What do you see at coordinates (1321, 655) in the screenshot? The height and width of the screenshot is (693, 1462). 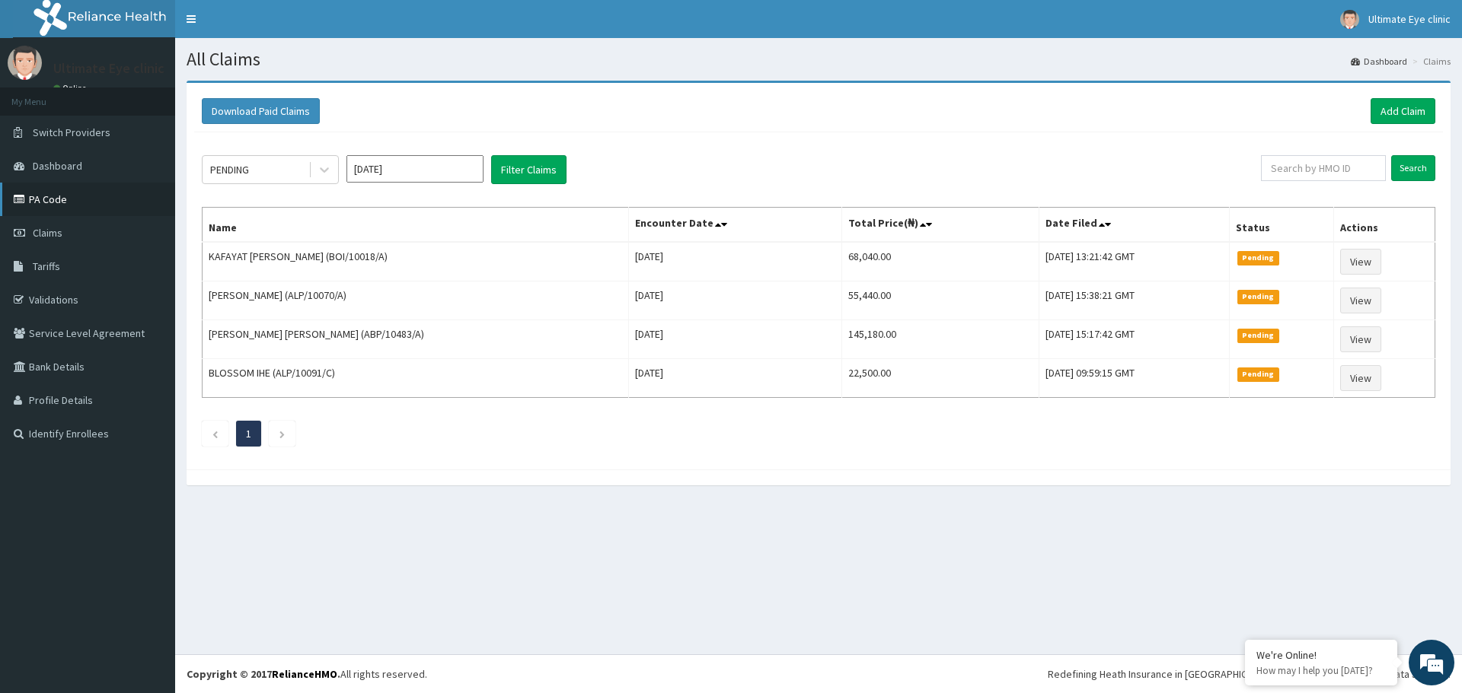 I see `div: We're Online!` at bounding box center [1321, 655].